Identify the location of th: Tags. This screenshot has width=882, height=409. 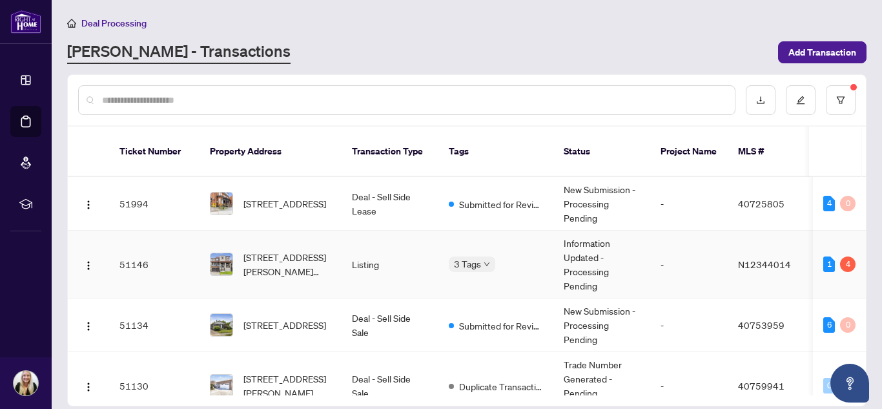
(496, 152).